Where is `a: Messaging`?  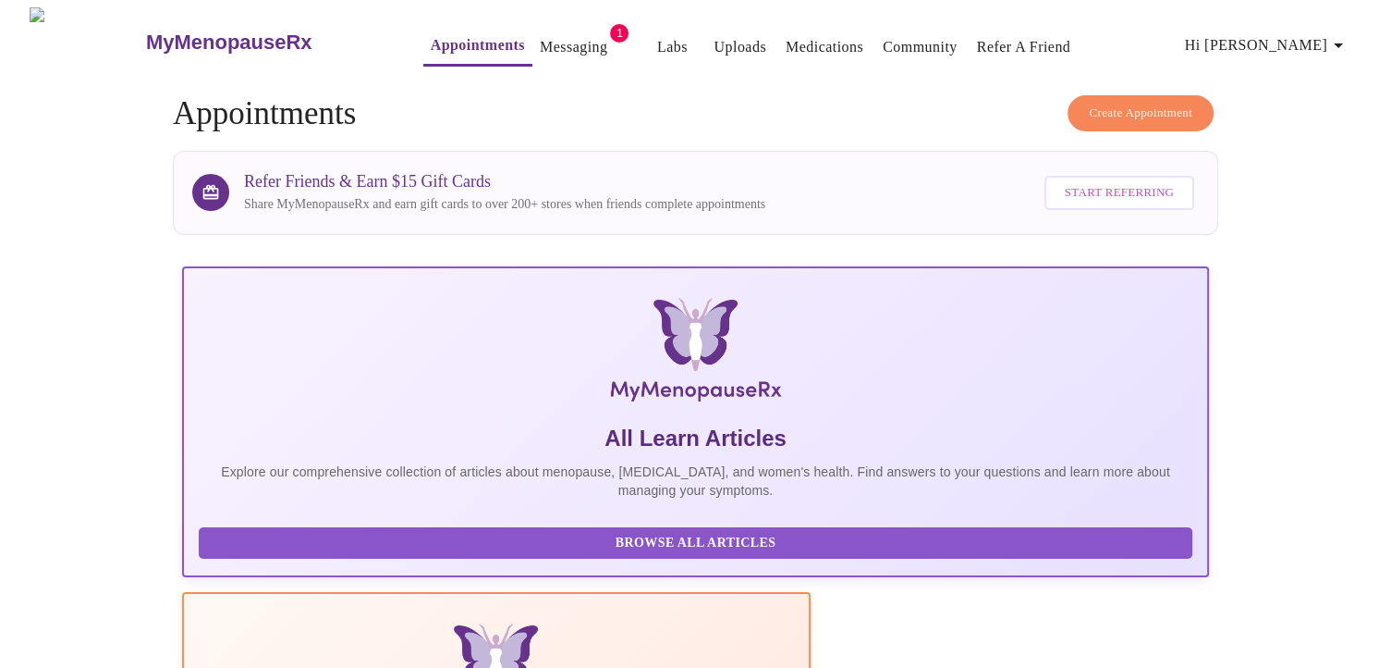 a: Messaging is located at coordinates (573, 47).